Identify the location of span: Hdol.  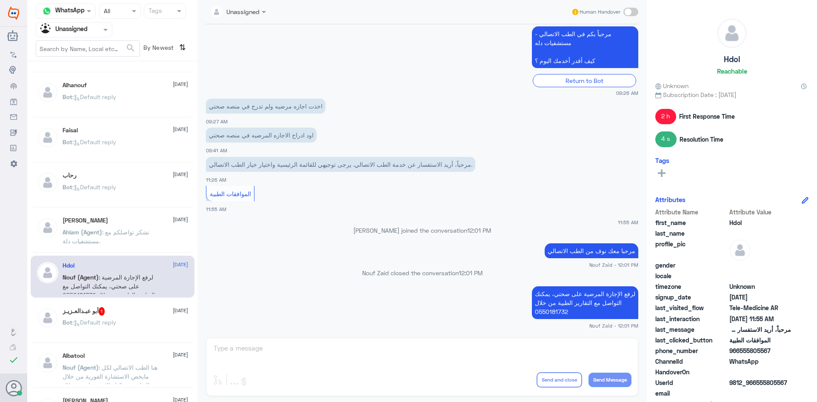
(760, 223).